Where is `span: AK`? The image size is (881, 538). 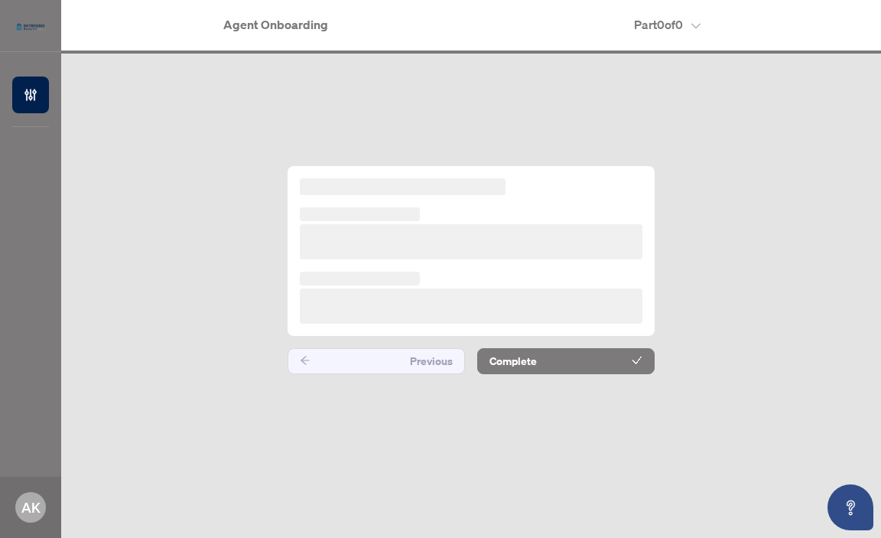 span: AK is located at coordinates (31, 507).